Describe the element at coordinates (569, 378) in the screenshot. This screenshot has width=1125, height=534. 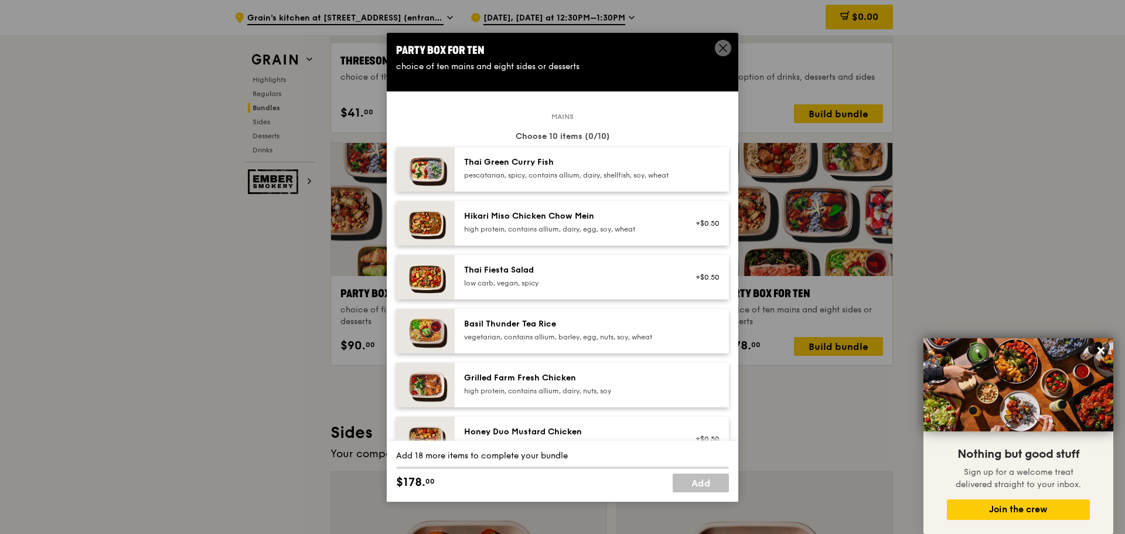
I see `div: Grilled Farm Fresh Chicken` at that location.